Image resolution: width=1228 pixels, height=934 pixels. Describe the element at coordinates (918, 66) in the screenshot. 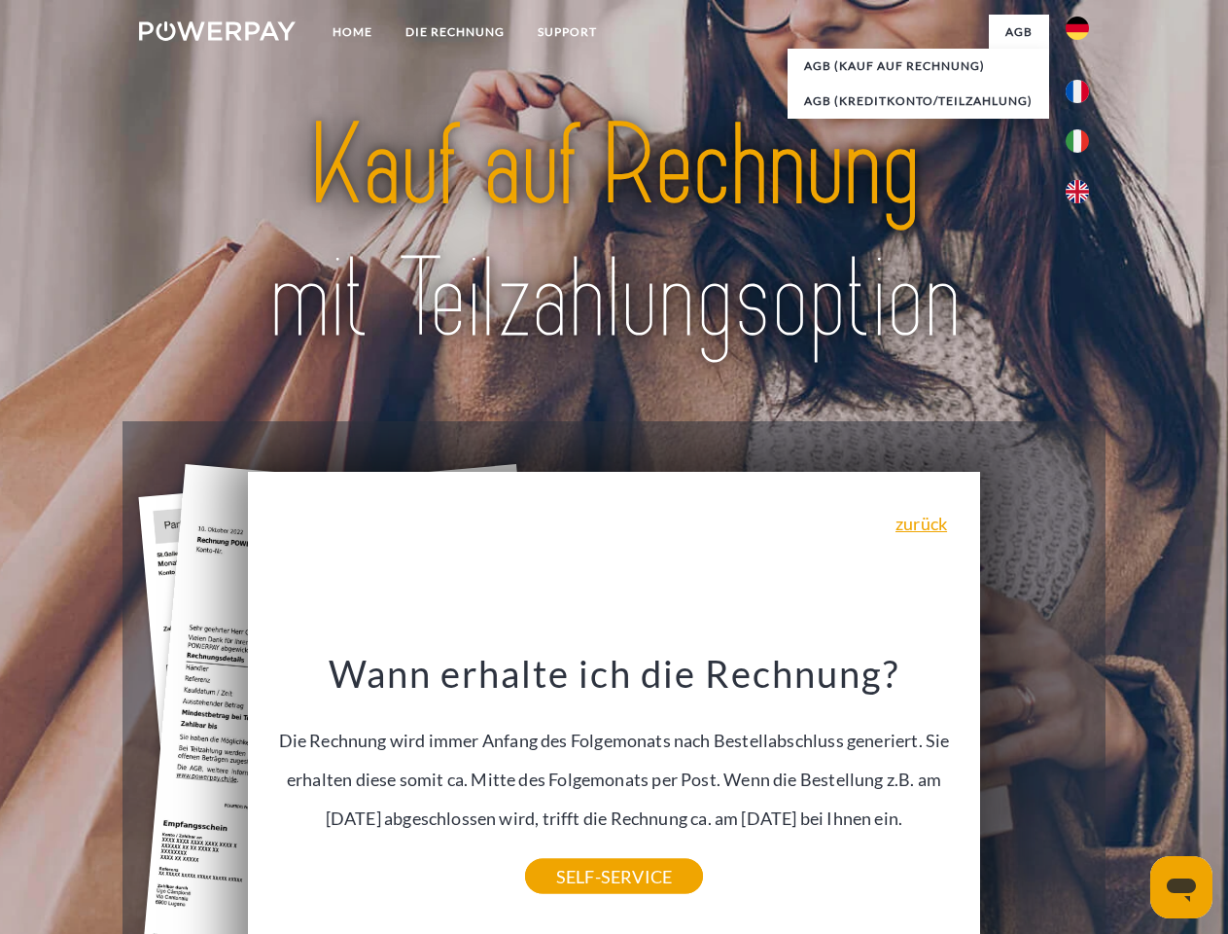

I see `a: AGB (Kauf auf Rechnung)` at that location.